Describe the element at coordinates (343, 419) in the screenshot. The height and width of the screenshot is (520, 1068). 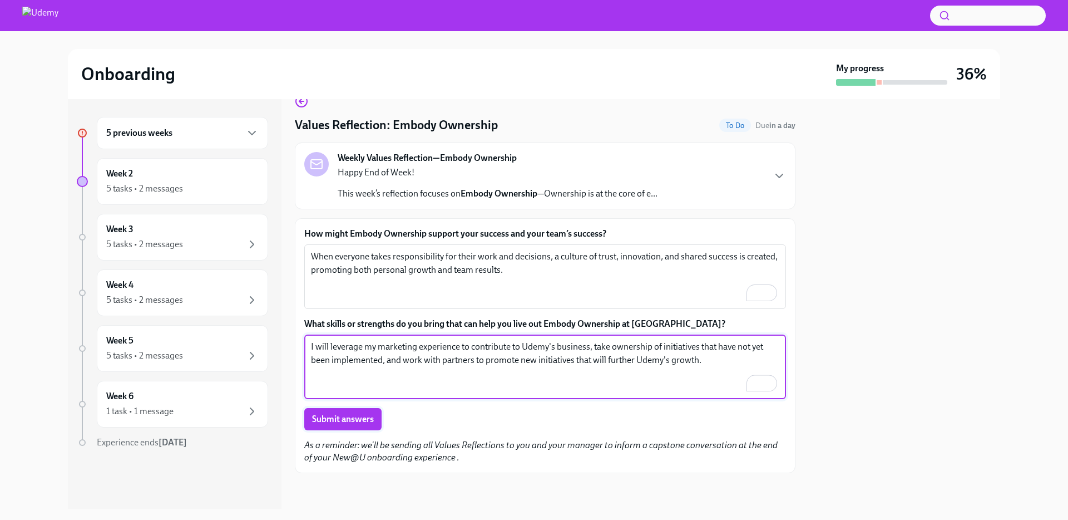
I see `button: Submit answers` at that location.